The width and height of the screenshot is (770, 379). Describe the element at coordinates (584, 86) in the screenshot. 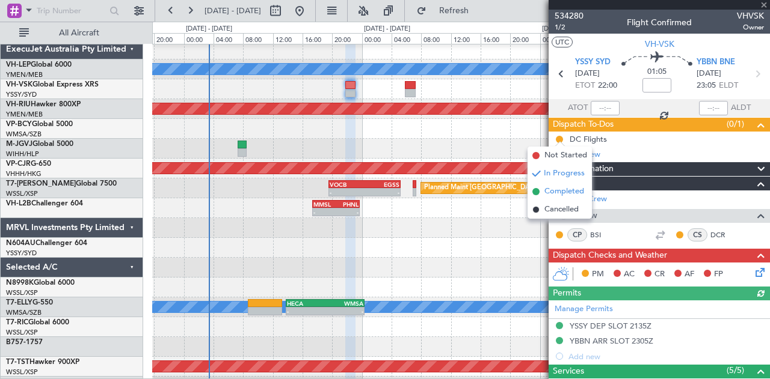

I see `span: ETOT` at that location.